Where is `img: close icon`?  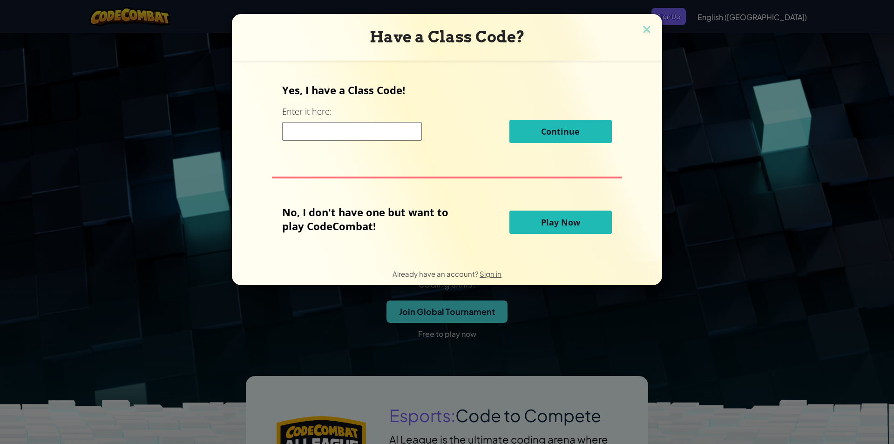
img: close icon is located at coordinates (647, 30).